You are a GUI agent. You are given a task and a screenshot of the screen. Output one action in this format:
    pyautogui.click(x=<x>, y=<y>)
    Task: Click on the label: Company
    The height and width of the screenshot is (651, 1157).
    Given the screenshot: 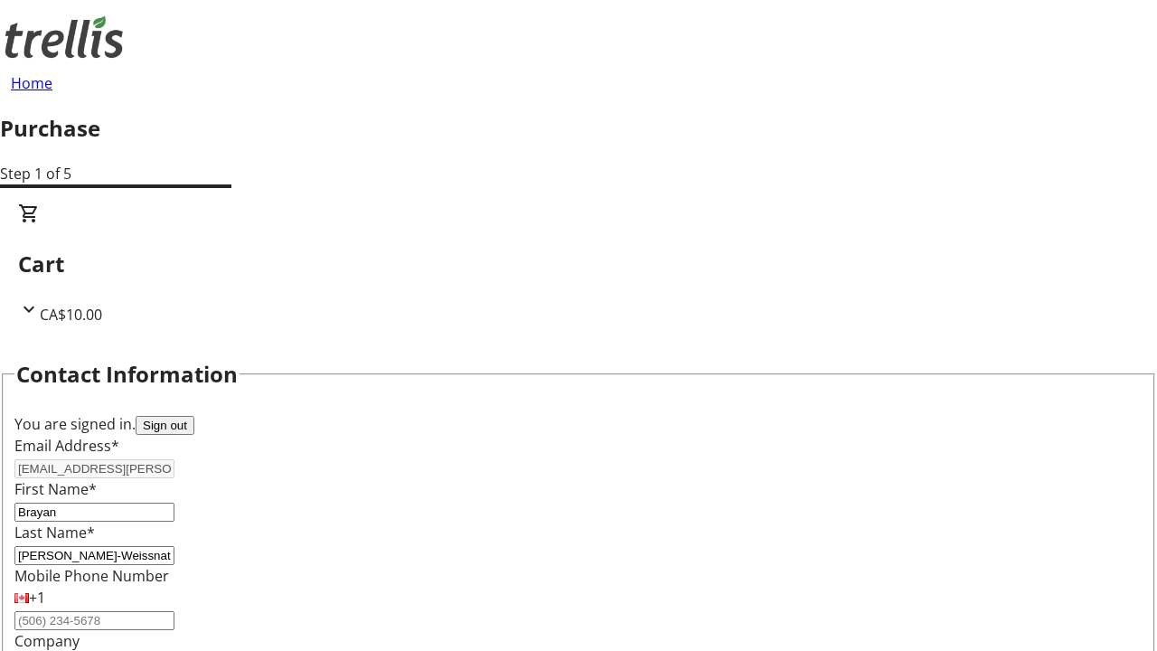 What is the action you would take?
    pyautogui.click(x=47, y=641)
    